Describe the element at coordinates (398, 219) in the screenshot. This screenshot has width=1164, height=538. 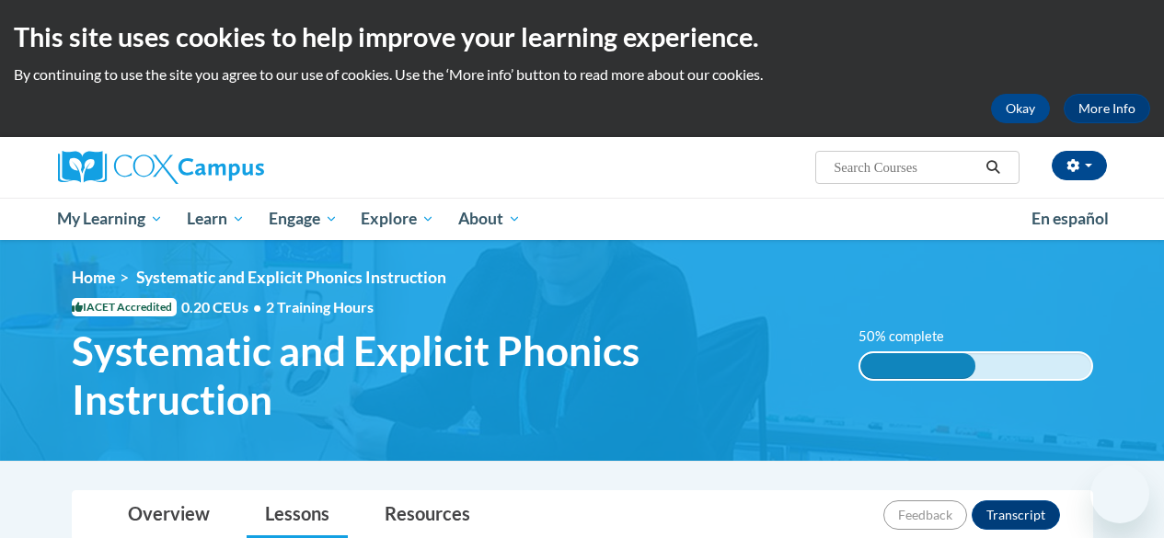
I see `span: Explore` at that location.